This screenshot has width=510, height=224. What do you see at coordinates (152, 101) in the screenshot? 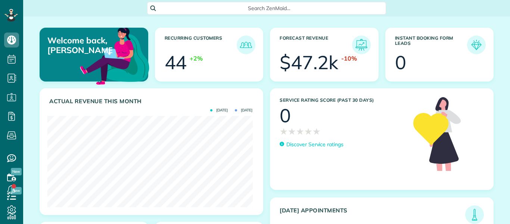
I see `h3: Actual Revenue this month` at bounding box center [152, 101].